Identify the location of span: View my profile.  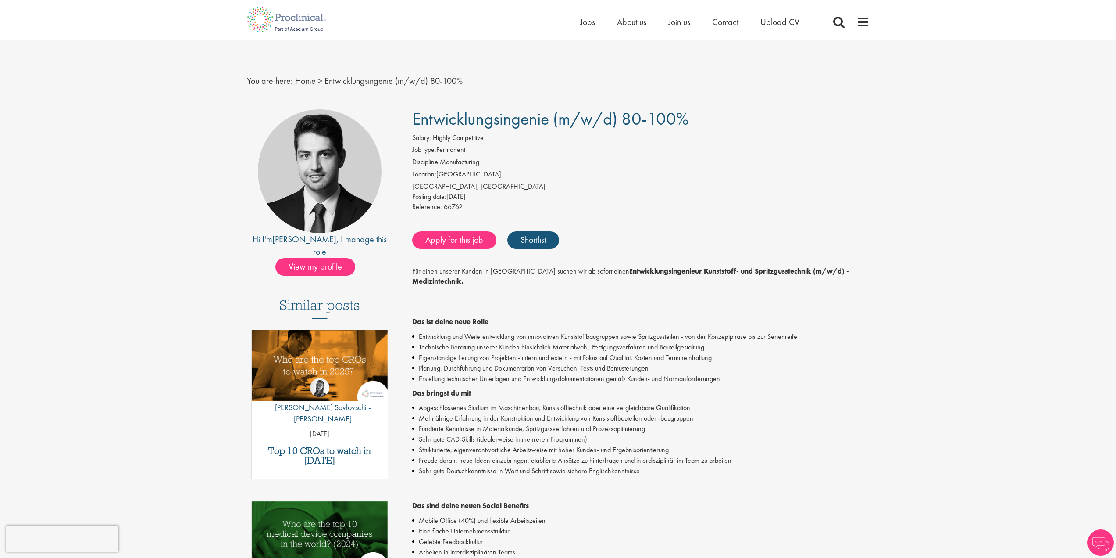
(315, 267).